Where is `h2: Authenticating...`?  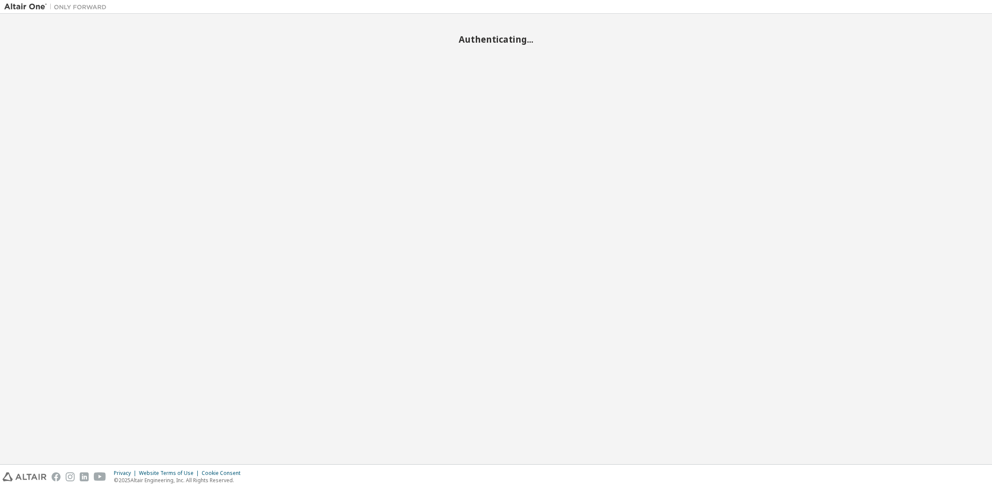
h2: Authenticating... is located at coordinates (496, 39).